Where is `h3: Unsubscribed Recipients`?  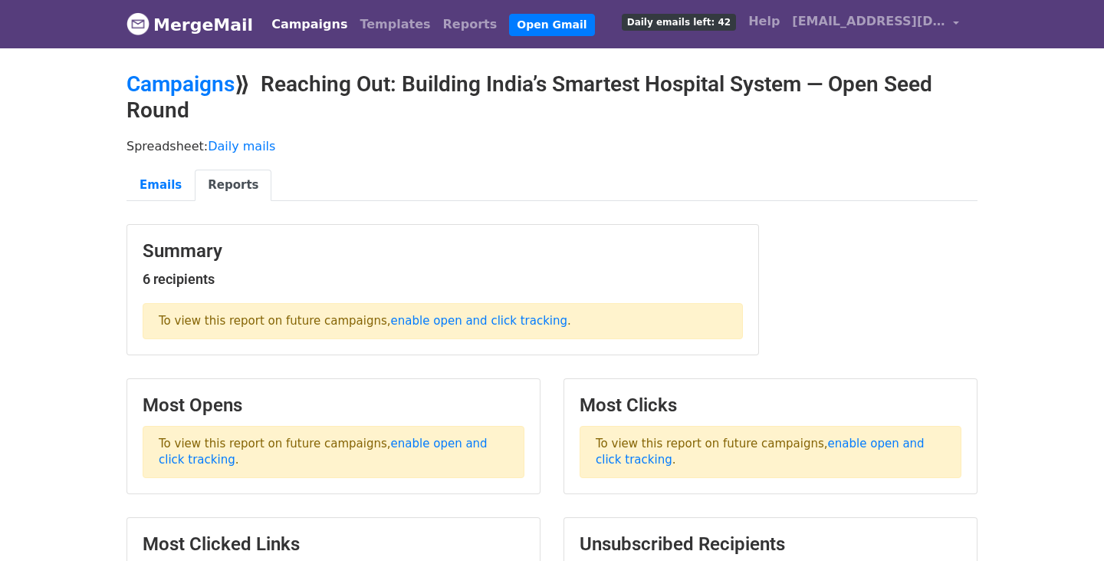
h3: Unsubscribed Recipients is located at coordinates (771, 544).